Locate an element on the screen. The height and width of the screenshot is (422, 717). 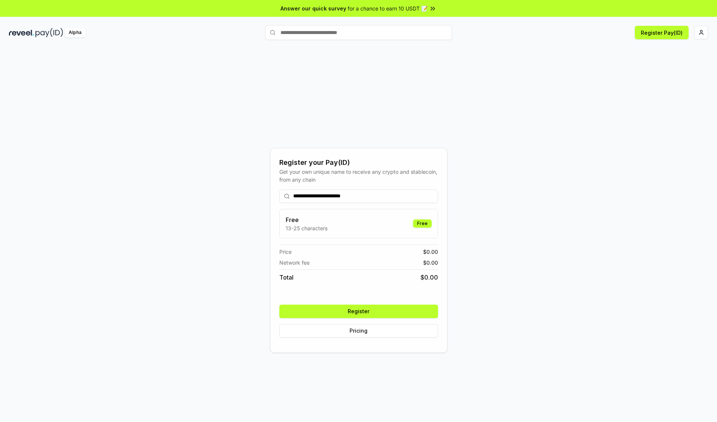
div: Alpha is located at coordinates (75, 33).